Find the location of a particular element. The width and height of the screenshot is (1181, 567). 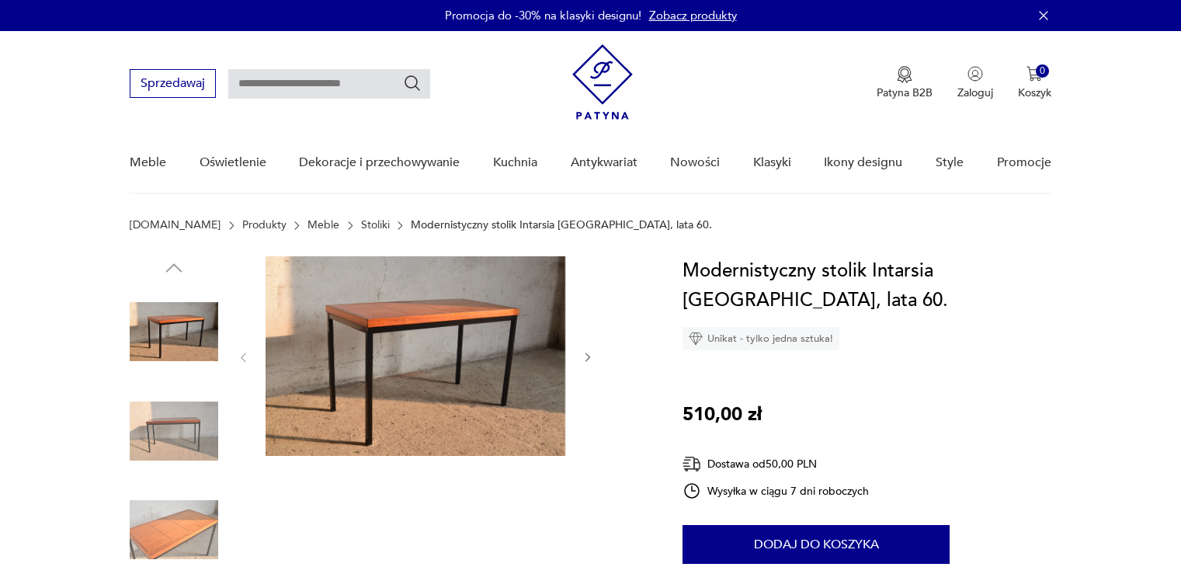

img: Ikona dostawy is located at coordinates (692, 464).